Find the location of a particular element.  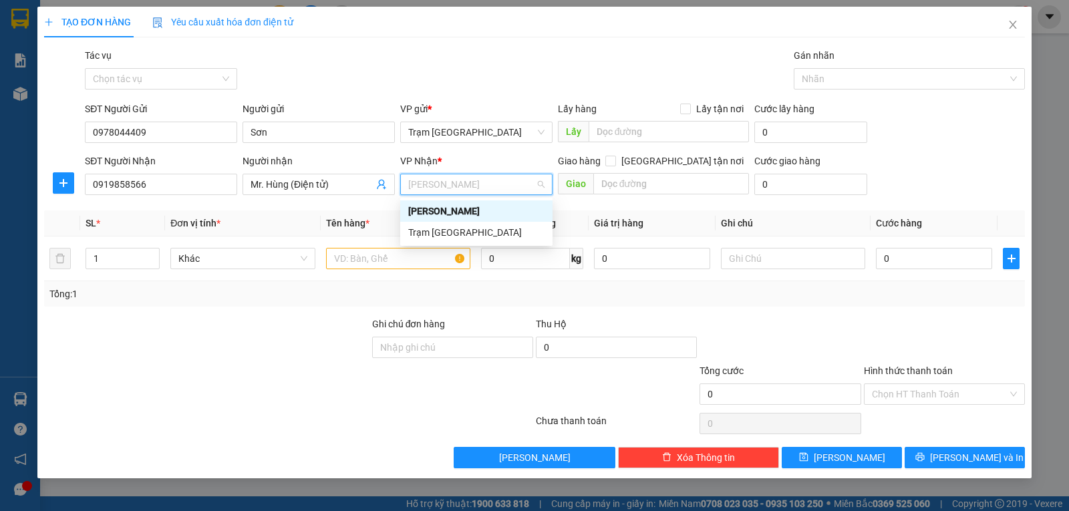

span: kg is located at coordinates (577, 259).